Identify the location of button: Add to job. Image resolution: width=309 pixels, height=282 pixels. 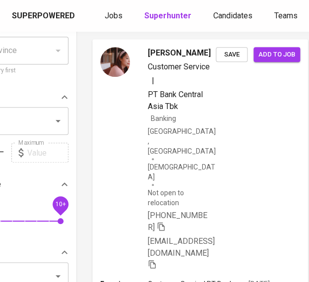
(277, 55).